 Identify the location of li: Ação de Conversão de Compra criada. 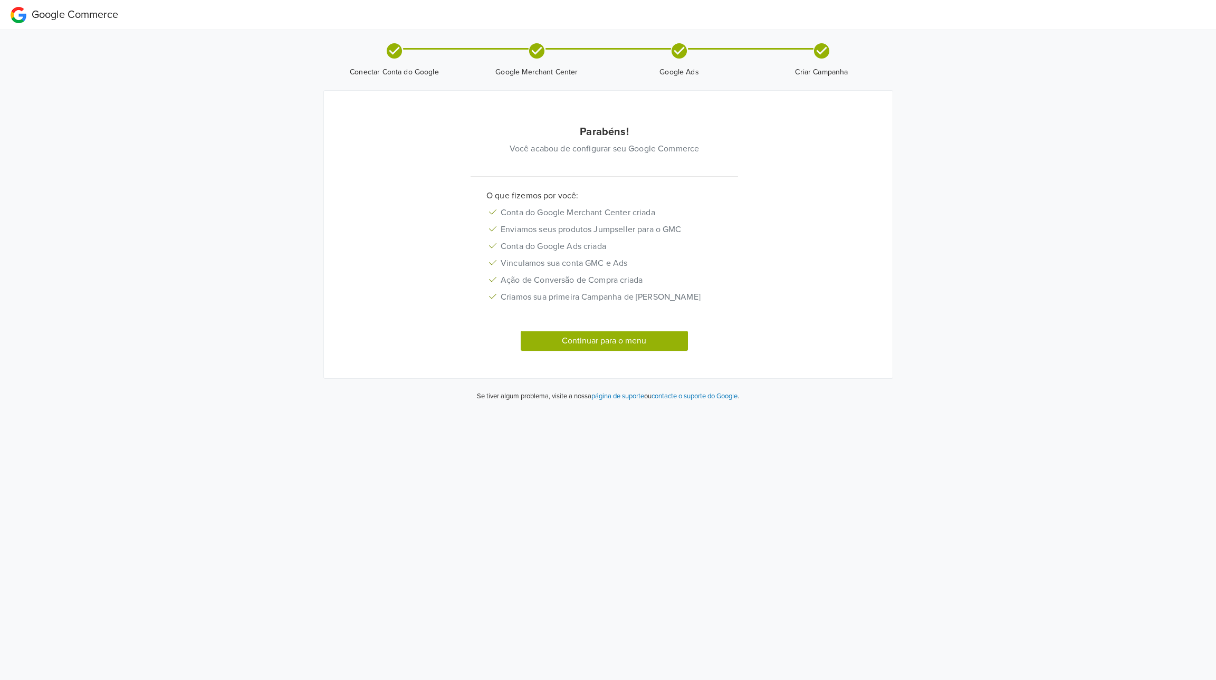
(600, 280).